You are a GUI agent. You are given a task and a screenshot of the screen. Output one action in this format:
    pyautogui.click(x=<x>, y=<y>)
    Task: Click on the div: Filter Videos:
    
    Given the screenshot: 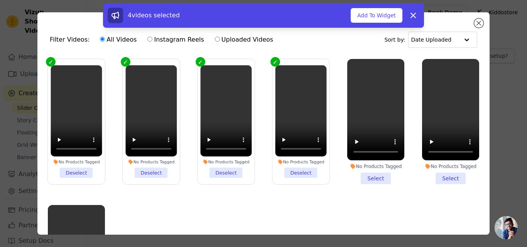 What is the action you would take?
    pyautogui.click(x=164, y=40)
    